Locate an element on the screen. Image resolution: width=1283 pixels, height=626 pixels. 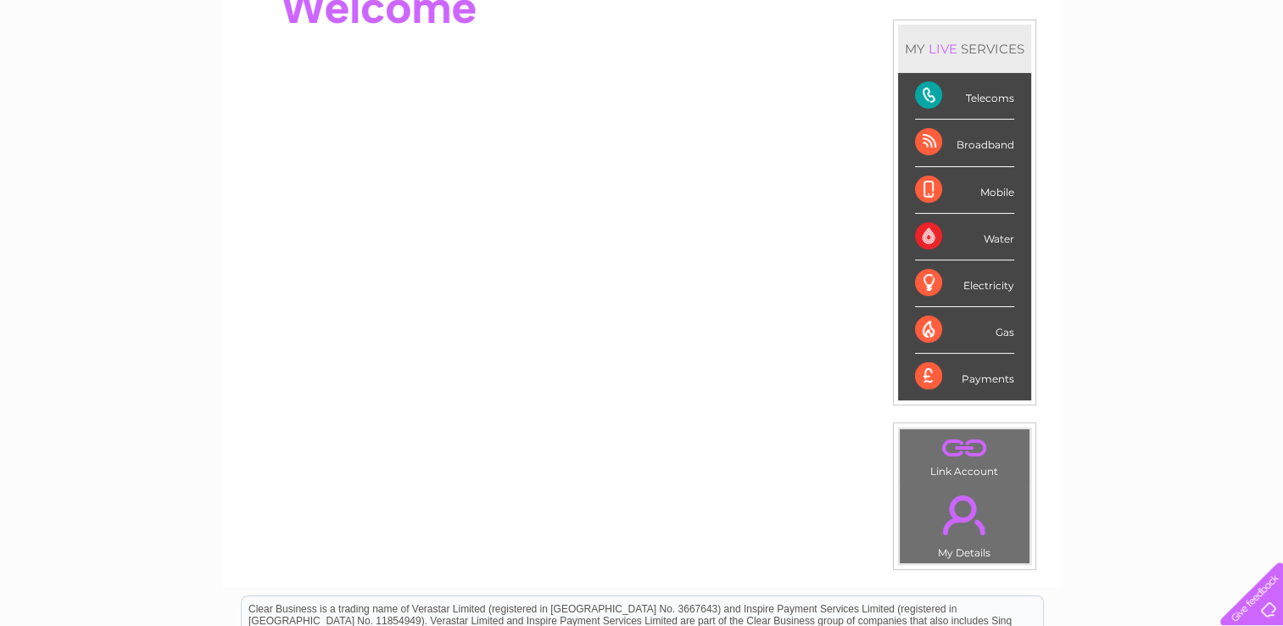
a: Water is located at coordinates (1001, 78).